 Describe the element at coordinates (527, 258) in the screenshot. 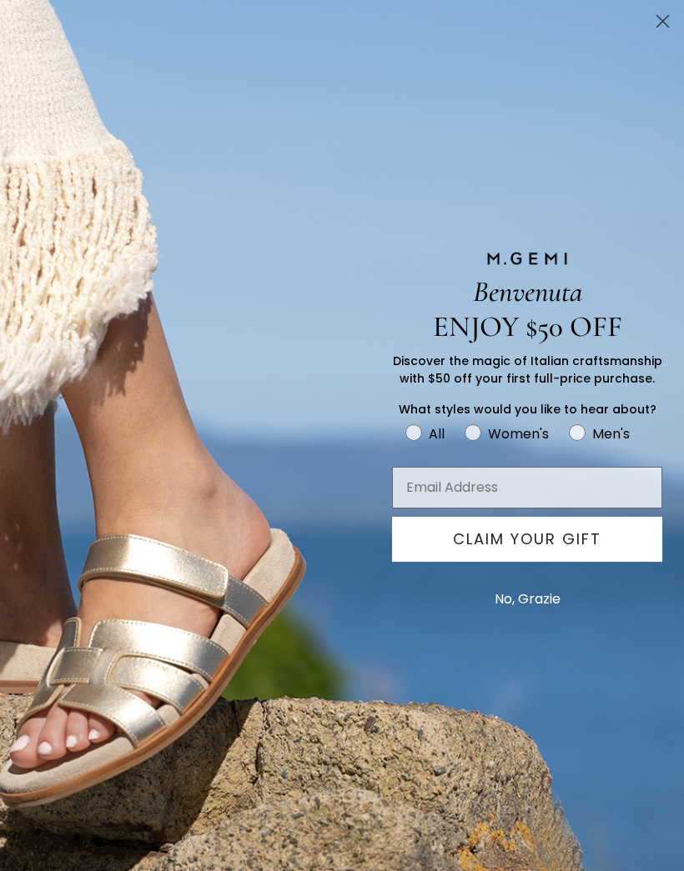

I see `img: M.GEMI` at that location.